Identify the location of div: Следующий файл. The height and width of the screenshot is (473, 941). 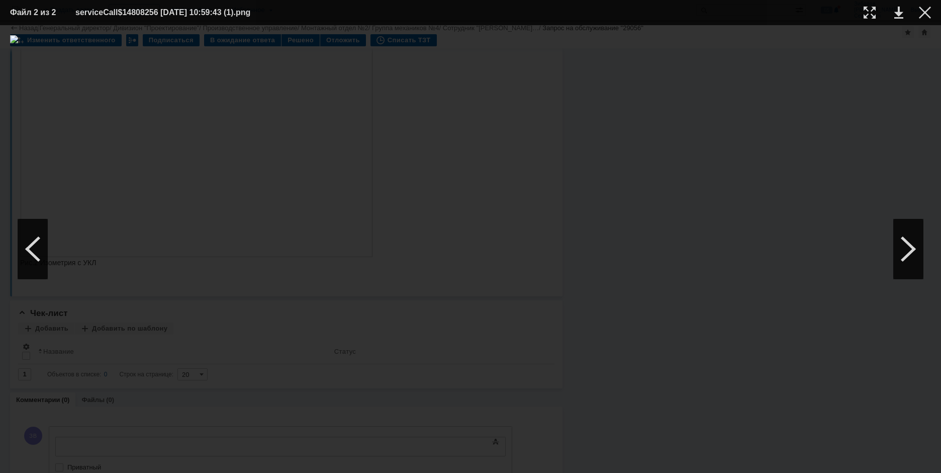
(908, 249).